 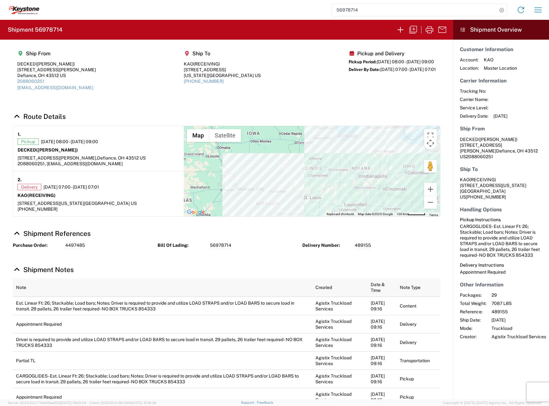 What do you see at coordinates (431, 143) in the screenshot?
I see `button: Map camera controls` at bounding box center [431, 143].